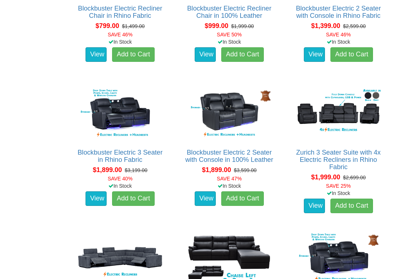  I want to click on a: Blockbuster Electric Recliner Chair in 100% Leather, so click(229, 12).